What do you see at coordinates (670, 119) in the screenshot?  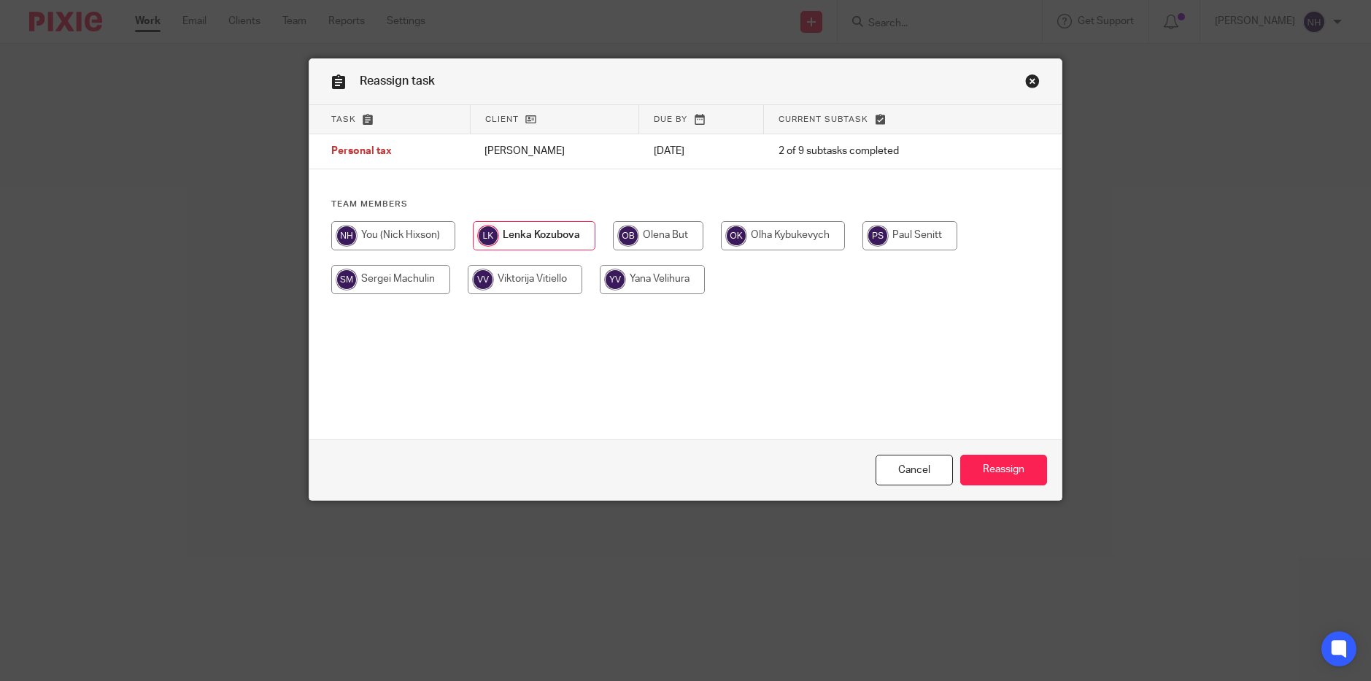 I see `span: Due by` at bounding box center [670, 119].